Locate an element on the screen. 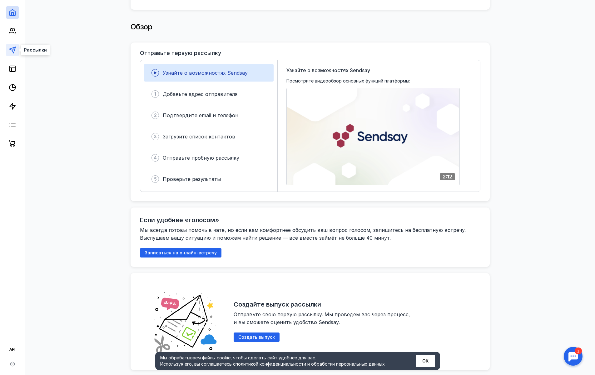 This screenshot has height=375, width=595. span: Отправьте свою первую рассылку. Мы проведем вас через процесс, и вы сможете оценить удобство Send... is located at coordinates (323, 318).